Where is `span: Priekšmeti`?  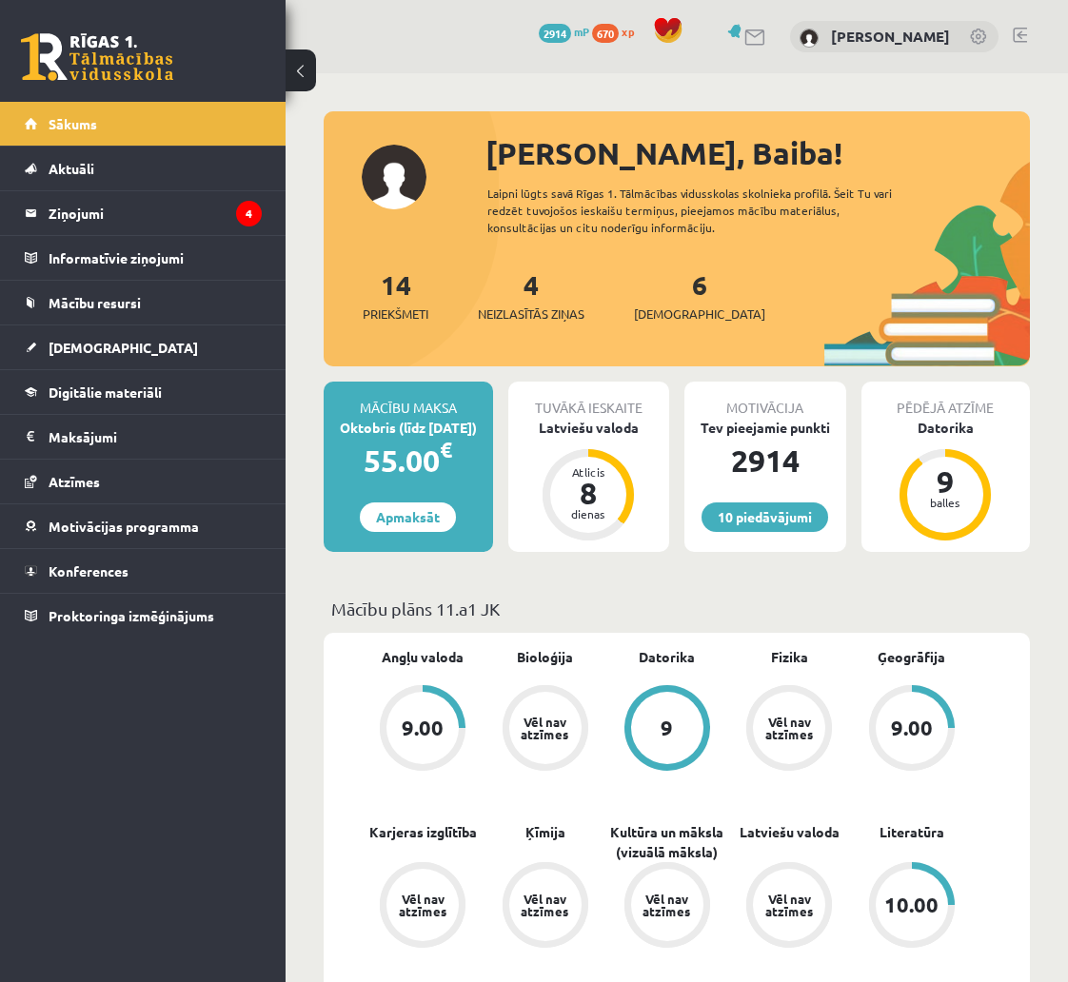 span: Priekšmeti is located at coordinates (395, 314).